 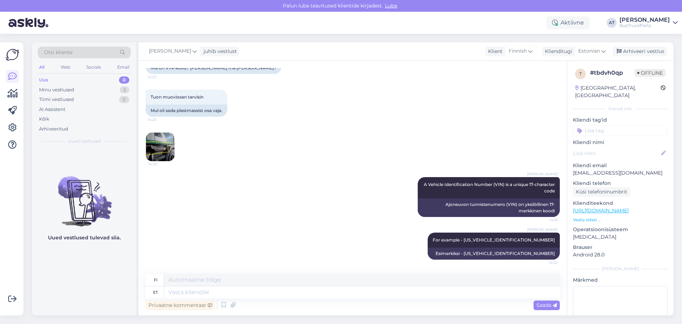 I want to click on span: Luba, so click(x=391, y=6).